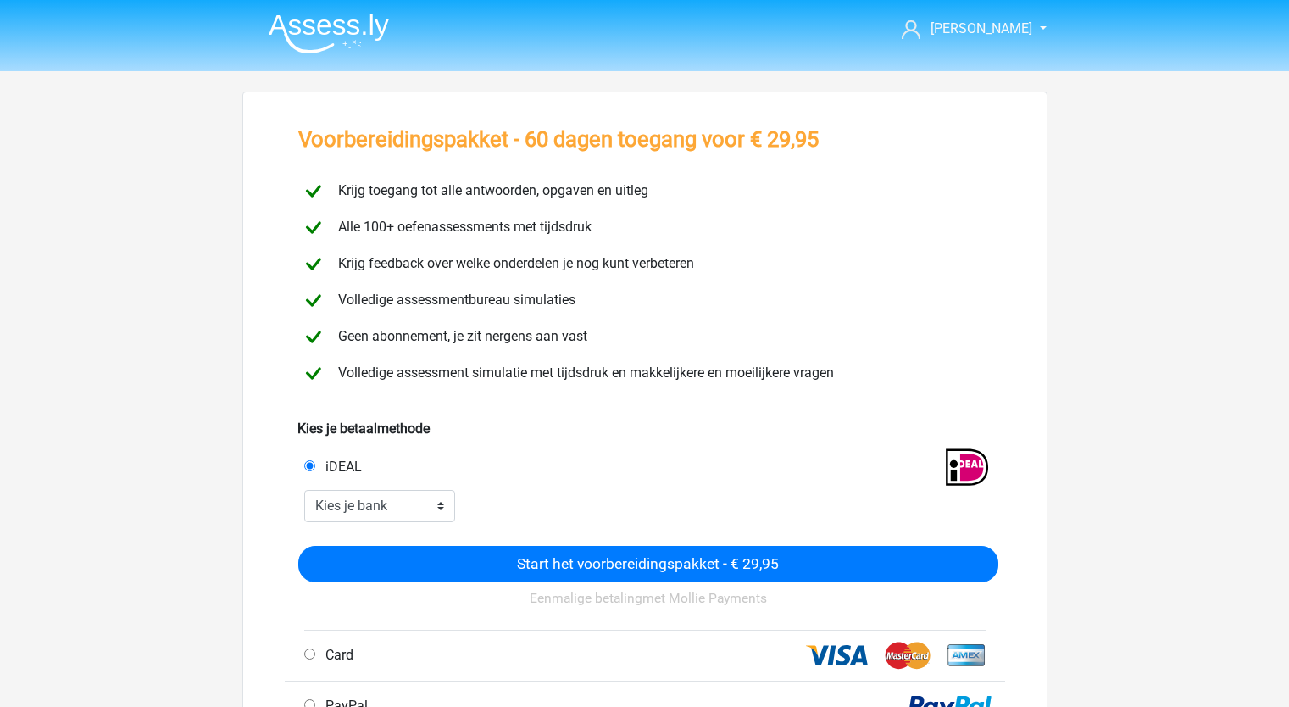 This screenshot has width=1289, height=707. I want to click on u: Eenmalige betaling, so click(586, 599).